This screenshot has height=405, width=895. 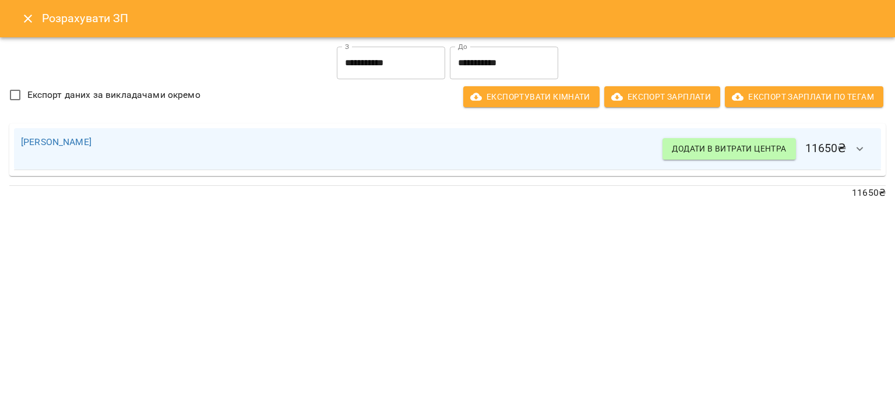 What do you see at coordinates (662, 97) in the screenshot?
I see `span: Експорт Зарплати` at bounding box center [662, 97].